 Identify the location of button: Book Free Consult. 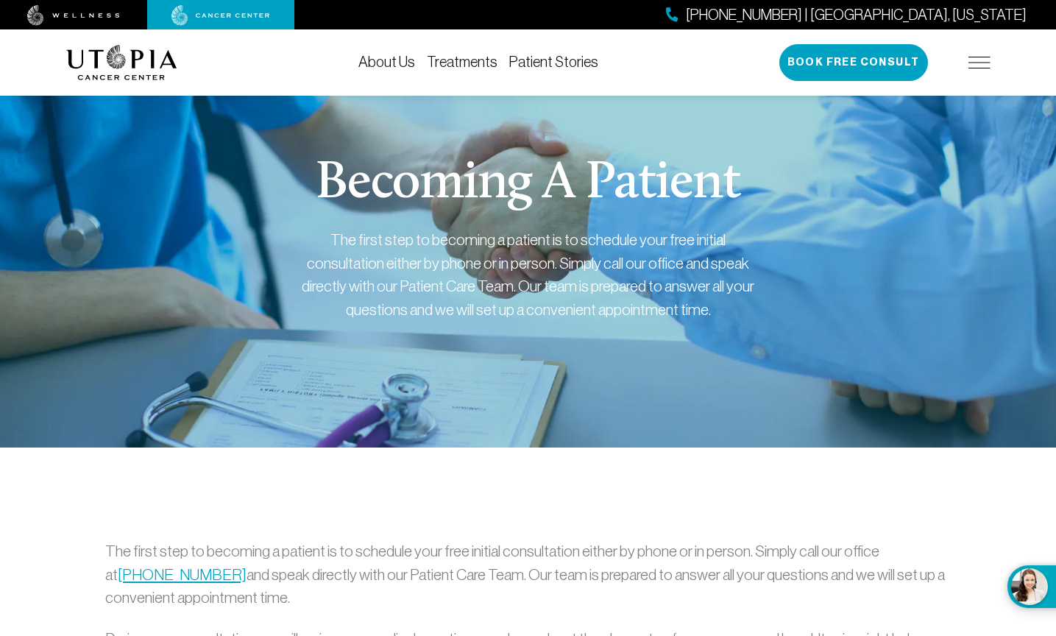
(854, 63).